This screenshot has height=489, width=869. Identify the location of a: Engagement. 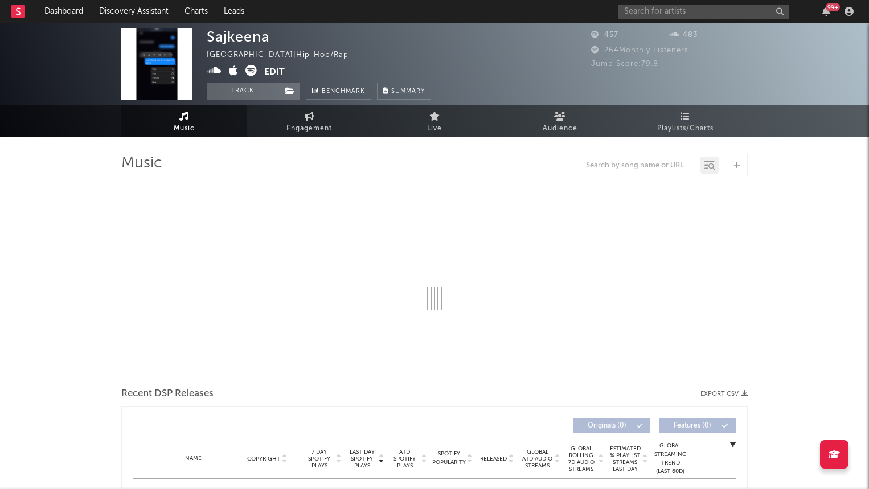
(309, 121).